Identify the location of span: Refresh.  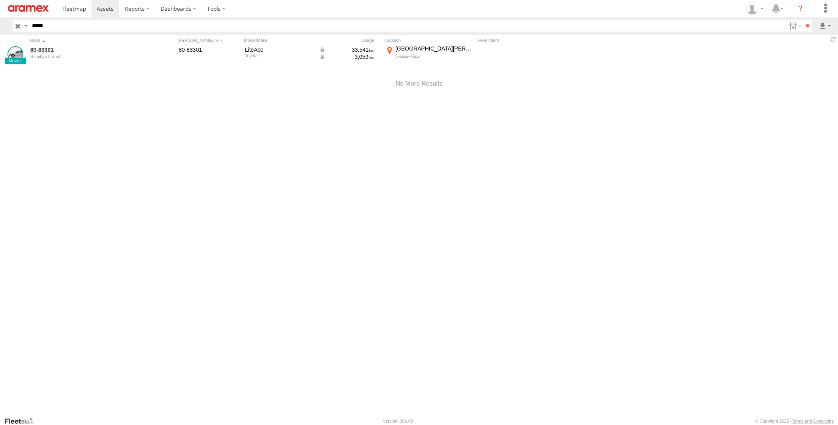
(833, 39).